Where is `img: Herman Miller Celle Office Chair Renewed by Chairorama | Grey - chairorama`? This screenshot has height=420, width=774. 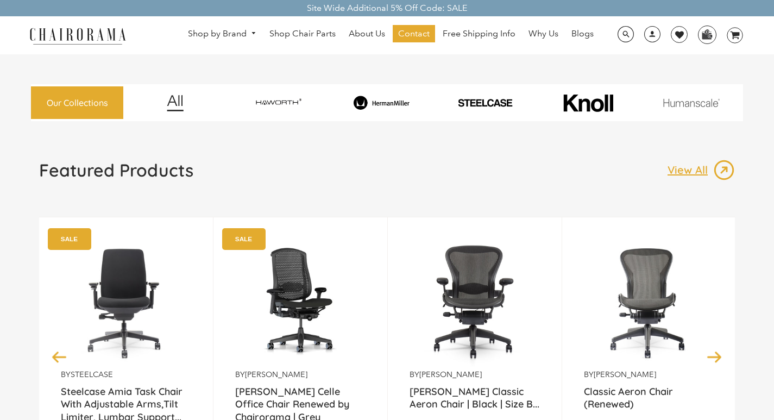 img: Herman Miller Celle Office Chair Renewed by Chairorama | Grey - chairorama is located at coordinates (300, 301).